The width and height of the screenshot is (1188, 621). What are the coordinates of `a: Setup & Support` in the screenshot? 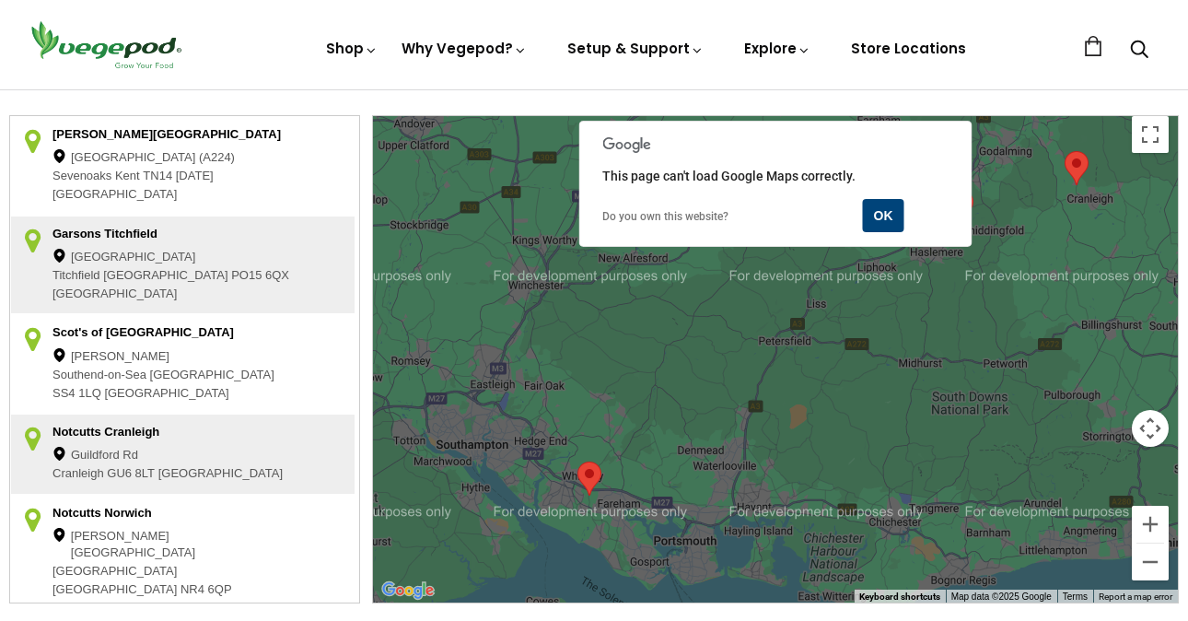 It's located at (635, 48).